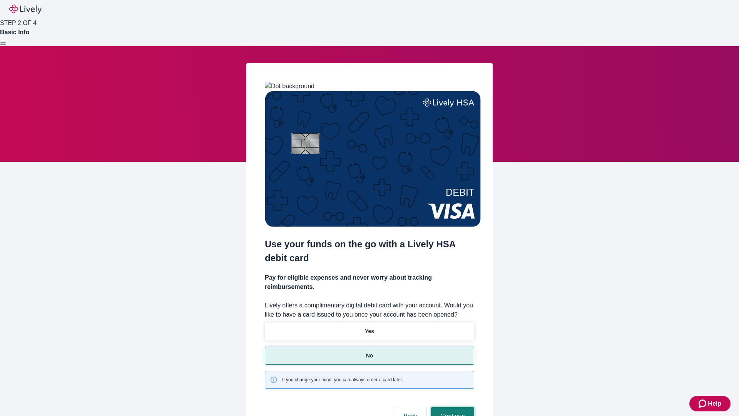  I want to click on p: No, so click(370, 355).